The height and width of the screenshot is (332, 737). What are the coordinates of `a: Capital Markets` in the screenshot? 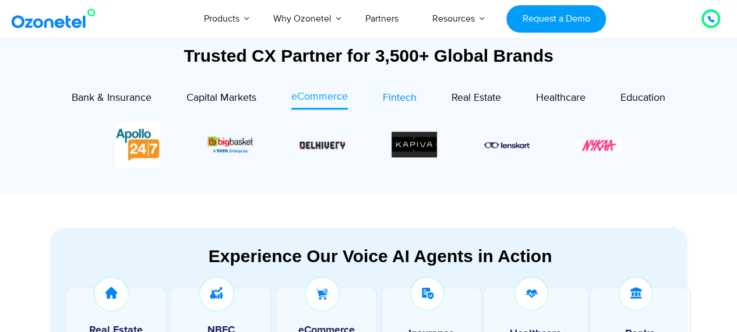 It's located at (221, 99).